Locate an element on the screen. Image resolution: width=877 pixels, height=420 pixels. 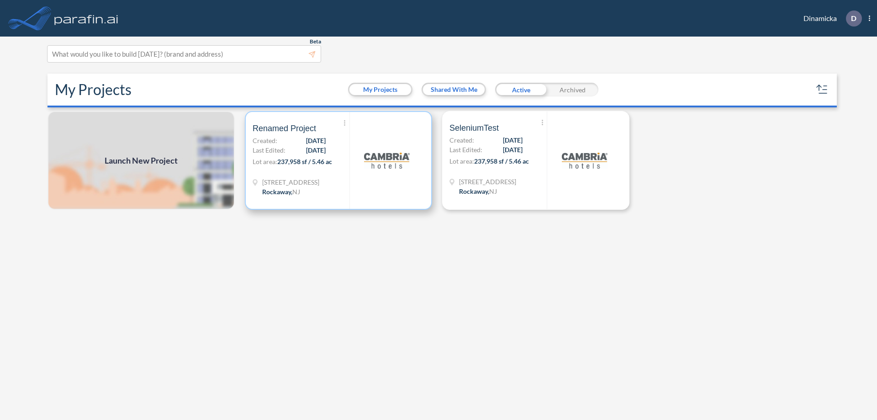
span: SeleniumTest is located at coordinates (474, 128).